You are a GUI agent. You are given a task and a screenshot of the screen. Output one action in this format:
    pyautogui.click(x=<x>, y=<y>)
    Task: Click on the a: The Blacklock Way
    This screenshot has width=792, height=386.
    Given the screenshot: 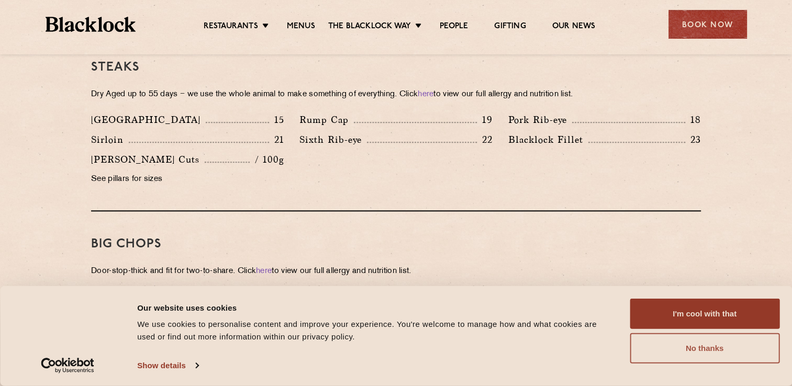 What is the action you would take?
    pyautogui.click(x=370, y=27)
    